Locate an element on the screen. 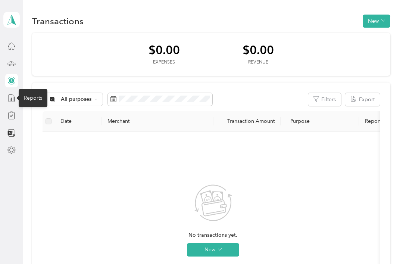 This screenshot has width=403, height=264. div: Reports is located at coordinates (33, 98).